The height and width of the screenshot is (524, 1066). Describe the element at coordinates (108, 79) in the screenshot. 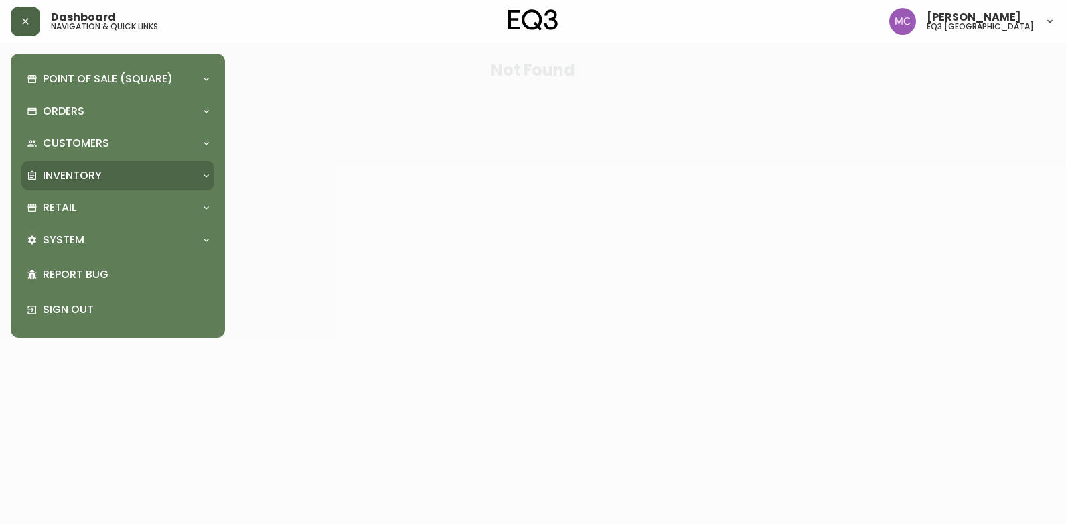

I see `p: Point of Sale (Square)` at that location.